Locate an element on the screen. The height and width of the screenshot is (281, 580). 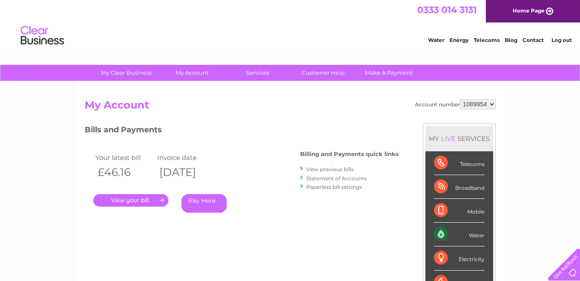
a: Energy is located at coordinates (459, 40).